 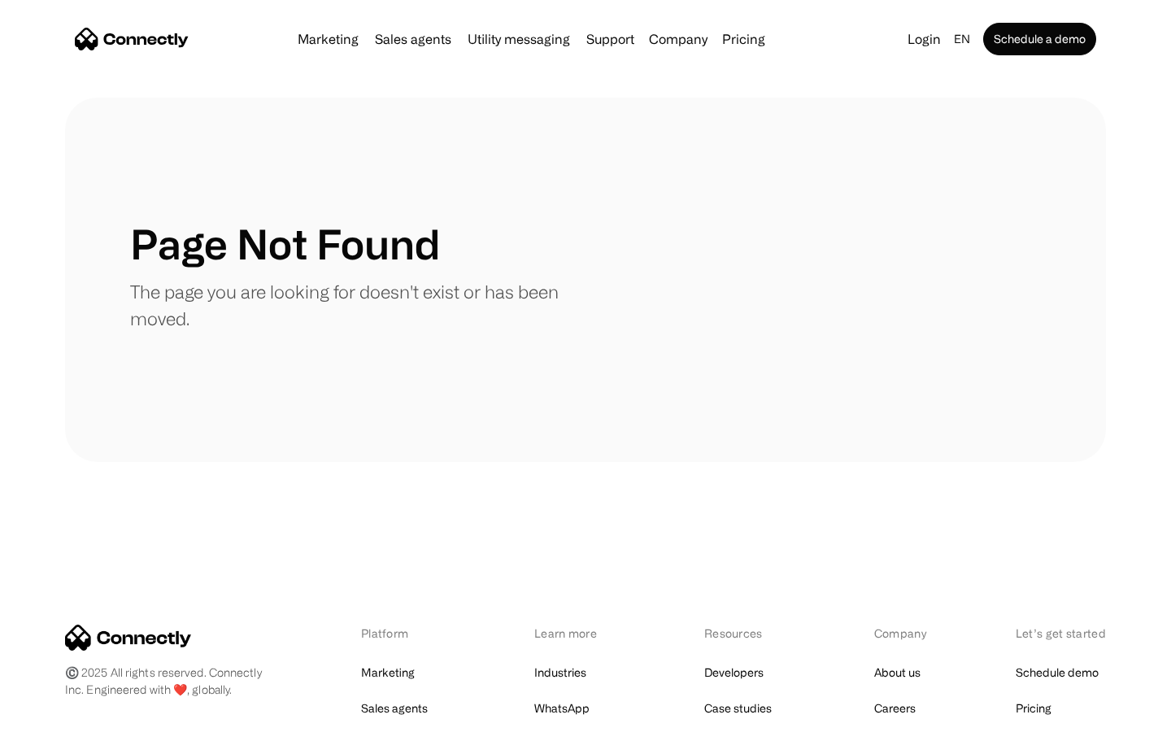 What do you see at coordinates (57, 714) in the screenshot?
I see `aside: Language selected: English` at bounding box center [57, 714].